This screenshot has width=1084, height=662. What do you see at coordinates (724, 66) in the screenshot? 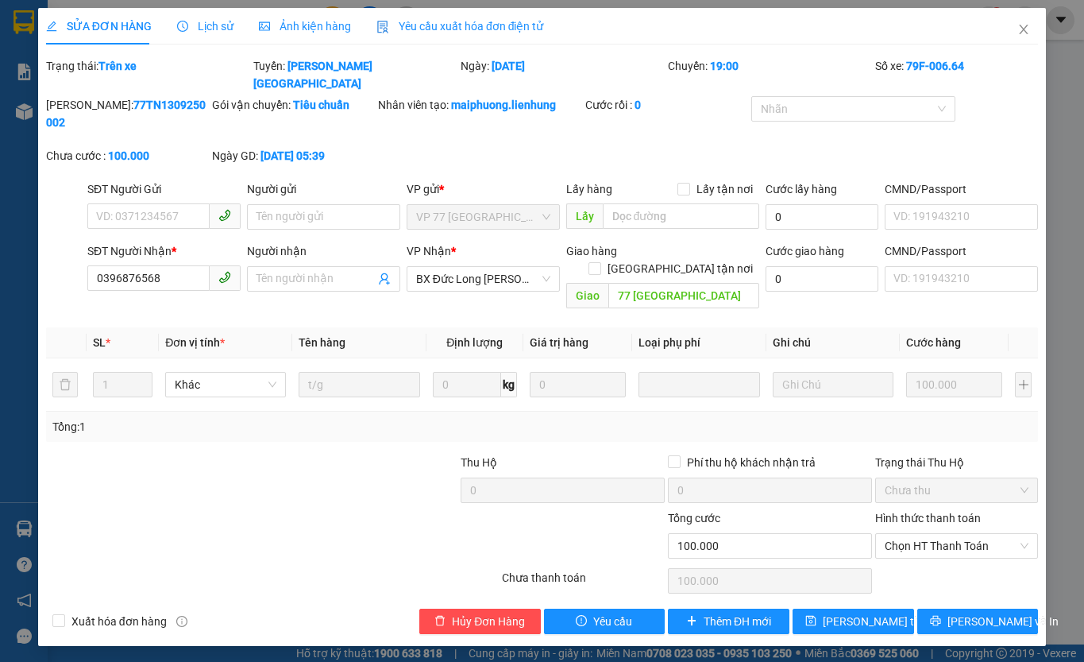
I see `b: 19:00` at bounding box center [724, 66].